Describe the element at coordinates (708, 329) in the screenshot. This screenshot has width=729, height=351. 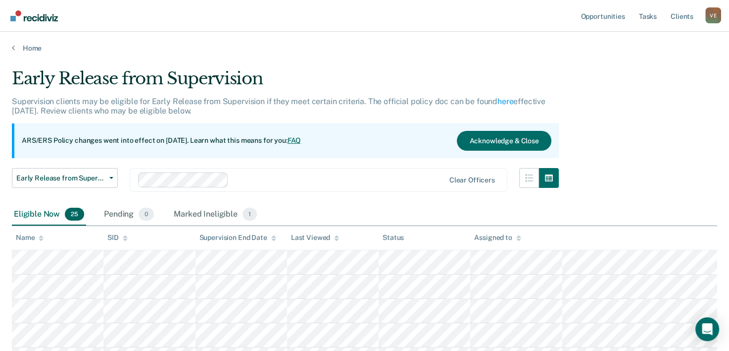
I see `div: Open Intercom Messenger` at that location.